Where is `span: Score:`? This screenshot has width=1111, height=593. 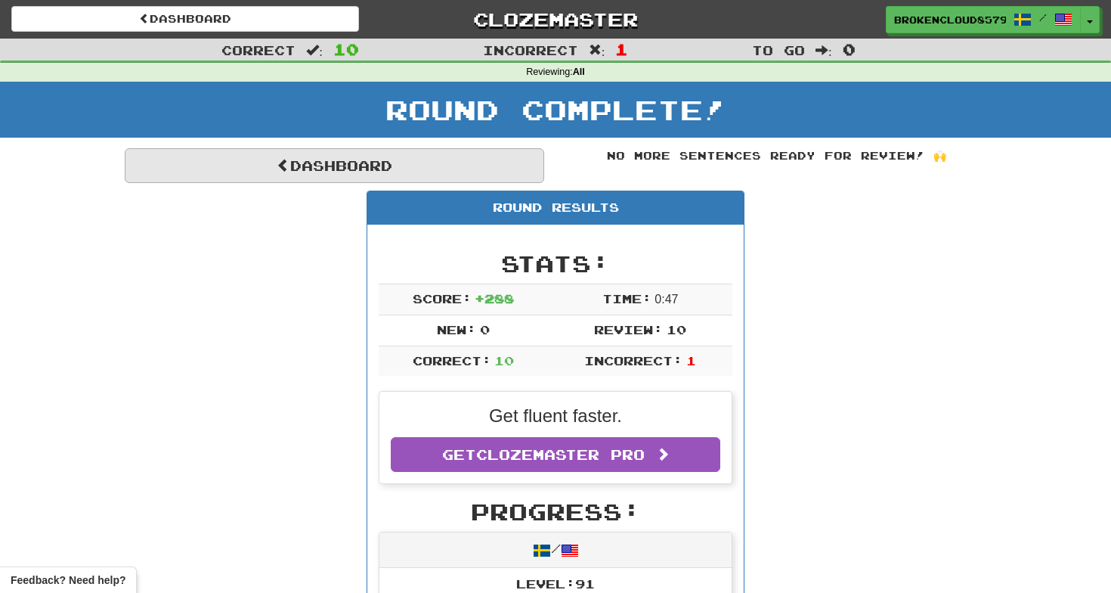 span: Score: is located at coordinates (442, 298).